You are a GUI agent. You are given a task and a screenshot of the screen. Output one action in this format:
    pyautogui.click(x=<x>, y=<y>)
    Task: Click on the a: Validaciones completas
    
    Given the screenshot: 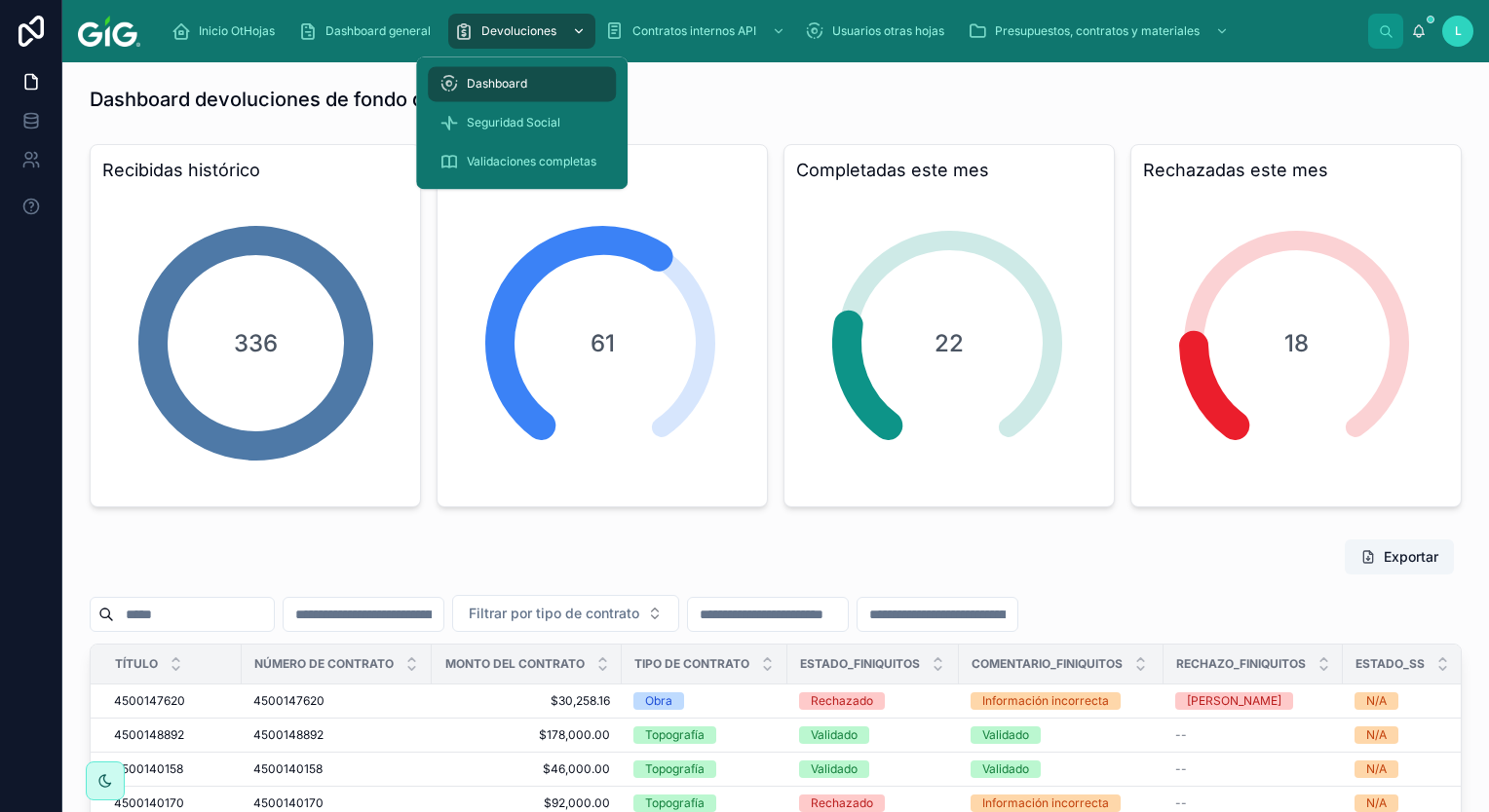 What is the action you would take?
    pyautogui.click(x=521, y=161)
    